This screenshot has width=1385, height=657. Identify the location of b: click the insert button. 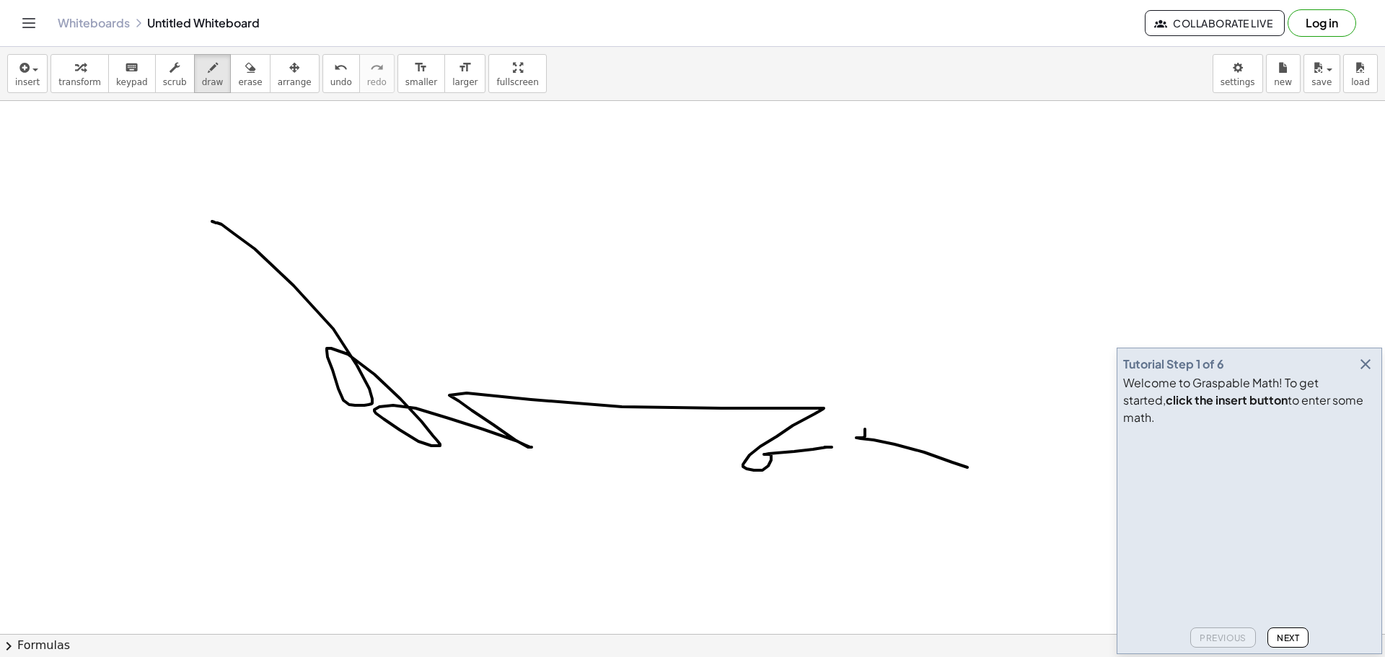
(1226, 400).